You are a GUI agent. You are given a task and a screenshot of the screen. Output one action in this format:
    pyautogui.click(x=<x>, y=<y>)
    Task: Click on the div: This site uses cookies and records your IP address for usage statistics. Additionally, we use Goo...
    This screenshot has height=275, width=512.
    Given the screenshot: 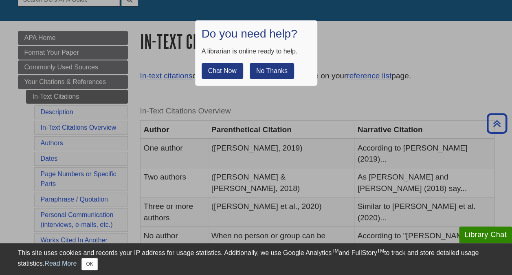 What is the action you would take?
    pyautogui.click(x=256, y=259)
    